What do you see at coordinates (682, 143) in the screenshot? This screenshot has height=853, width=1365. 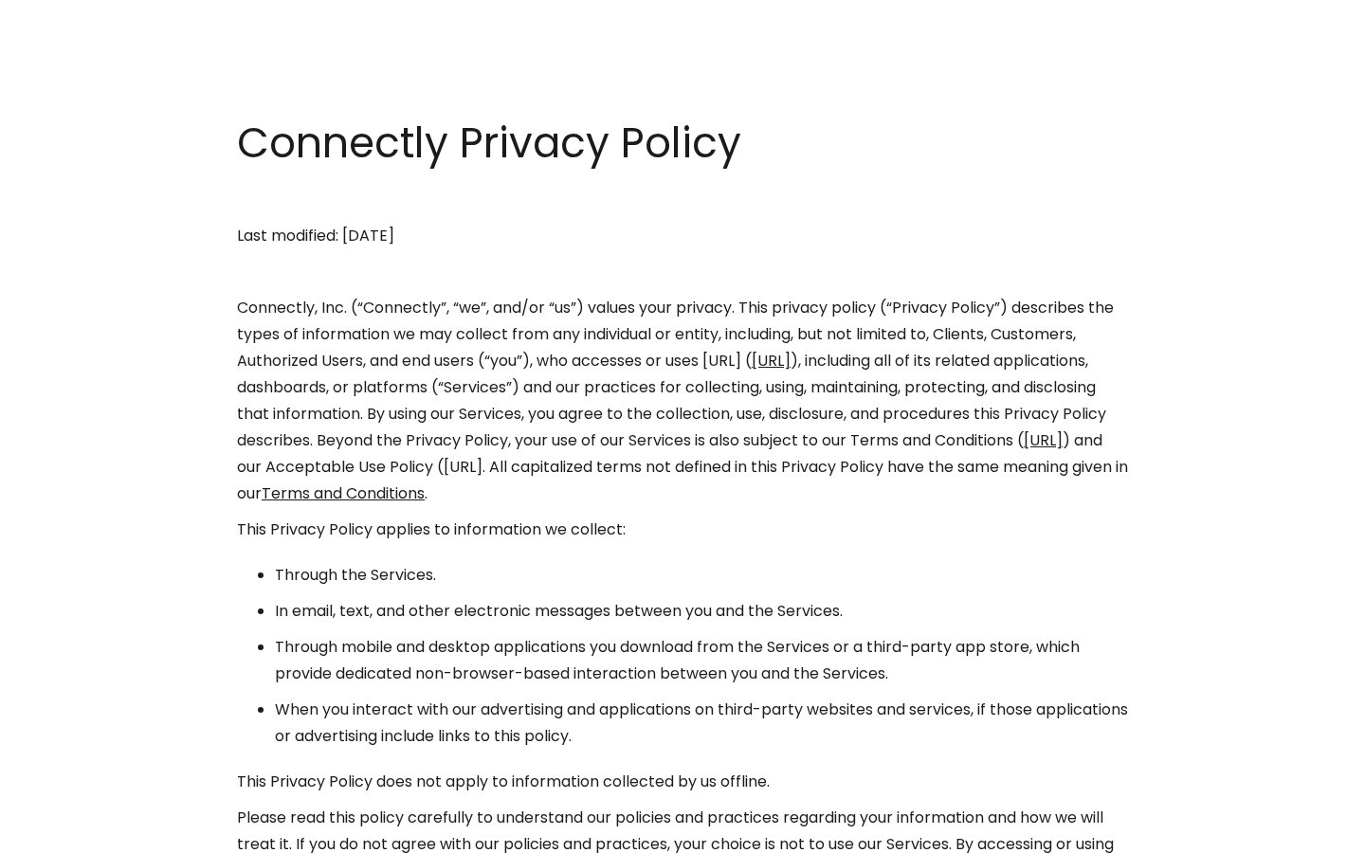 I see `h1: Connectly Privacy Policy` at bounding box center [682, 143].